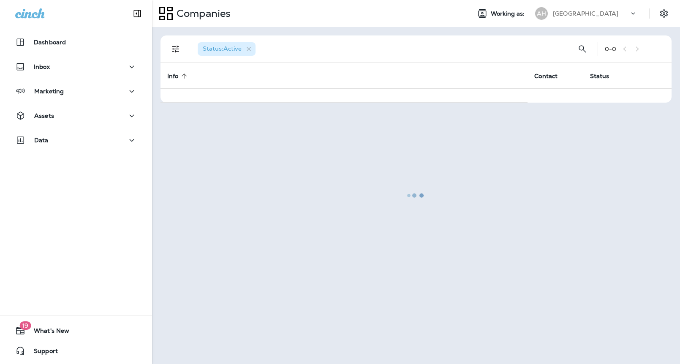 The height and width of the screenshot is (364, 680). Describe the element at coordinates (202, 14) in the screenshot. I see `p: Companies` at that location.